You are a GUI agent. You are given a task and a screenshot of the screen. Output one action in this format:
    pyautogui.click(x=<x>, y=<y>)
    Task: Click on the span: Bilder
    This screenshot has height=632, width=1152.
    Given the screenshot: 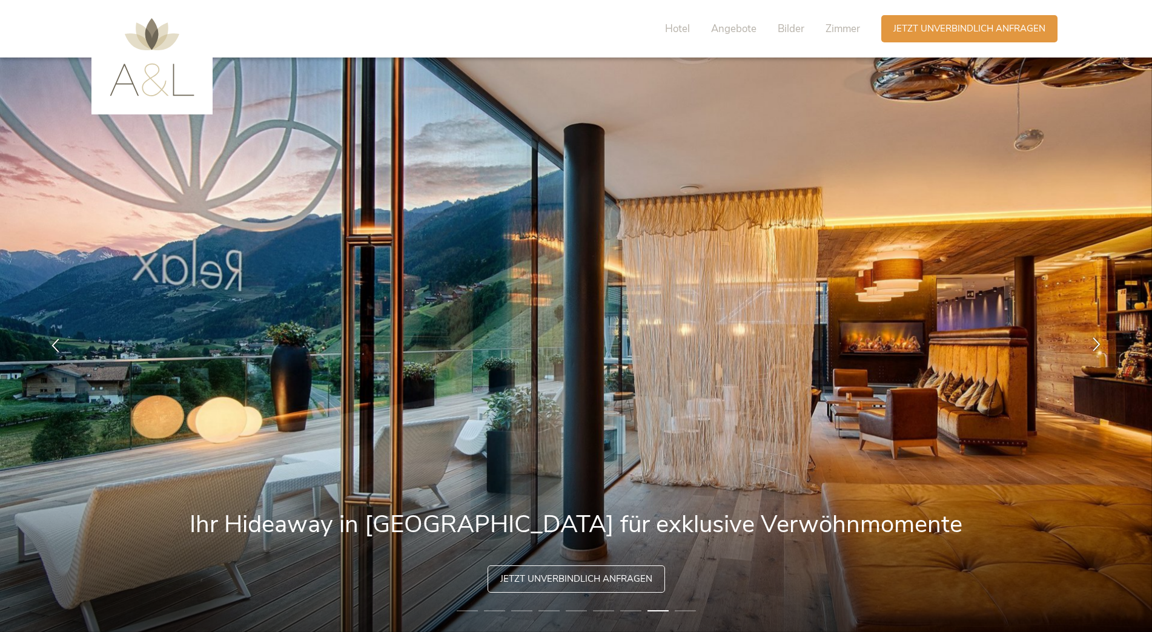 What is the action you would take?
    pyautogui.click(x=791, y=28)
    